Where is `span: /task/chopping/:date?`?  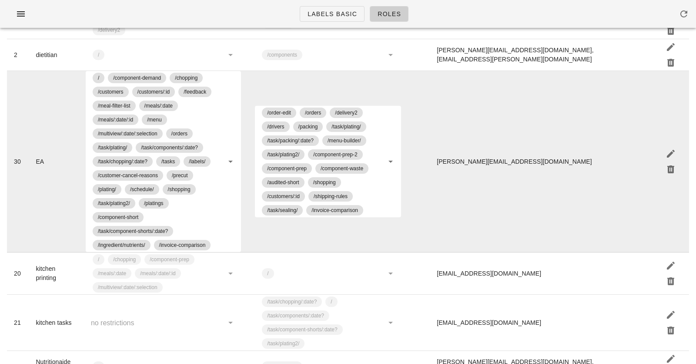 span: /task/chopping/:date? is located at coordinates (123, 161).